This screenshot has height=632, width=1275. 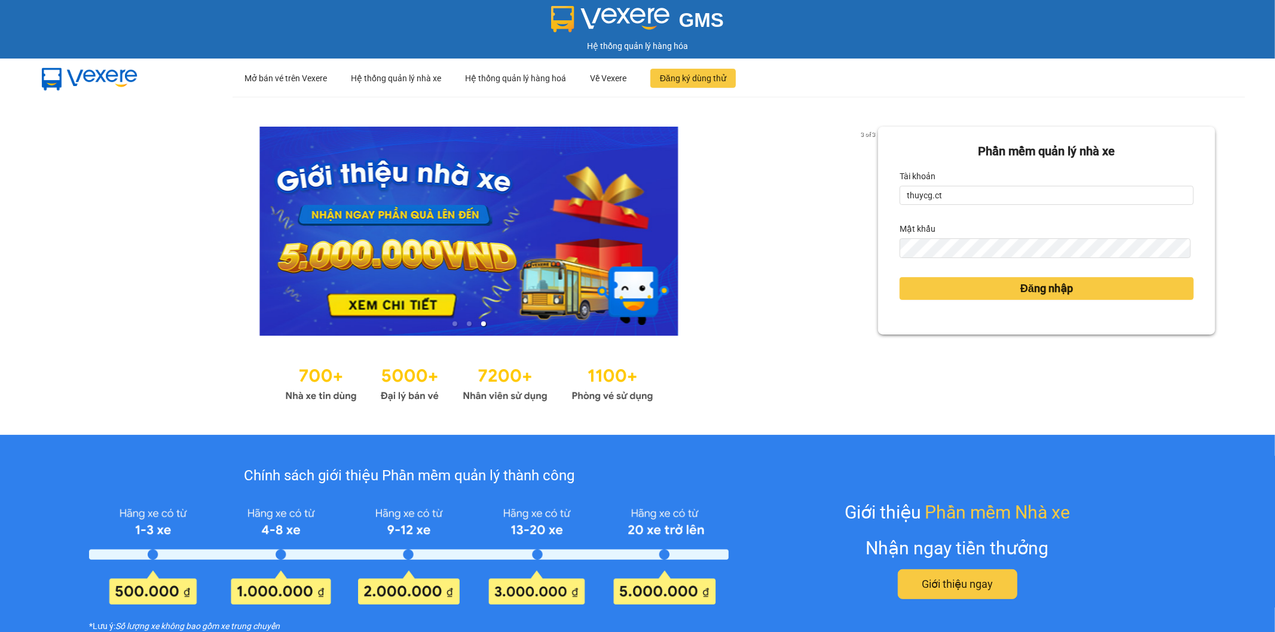 I want to click on li: slide item 2, so click(x=469, y=324).